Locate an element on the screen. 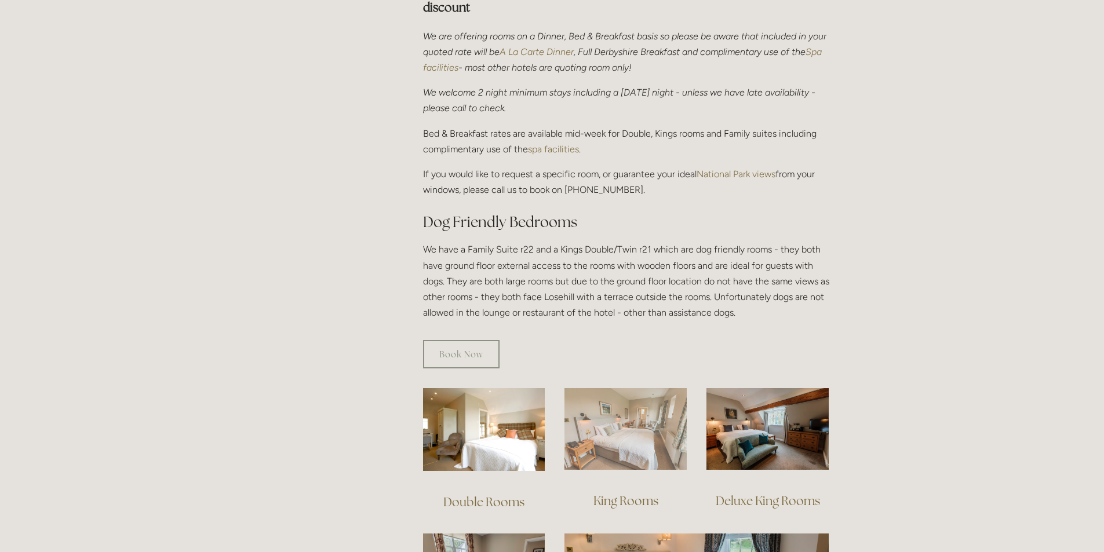  img: Deluxe King Room view, Losehill Hotel is located at coordinates (767, 429).